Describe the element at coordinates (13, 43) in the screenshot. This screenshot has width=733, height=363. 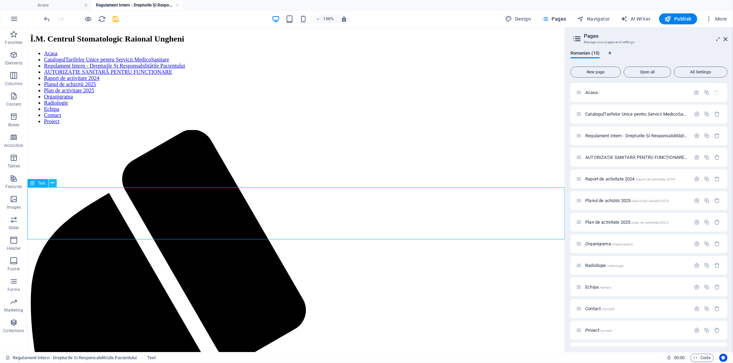
I see `p: Favorites` at that location.